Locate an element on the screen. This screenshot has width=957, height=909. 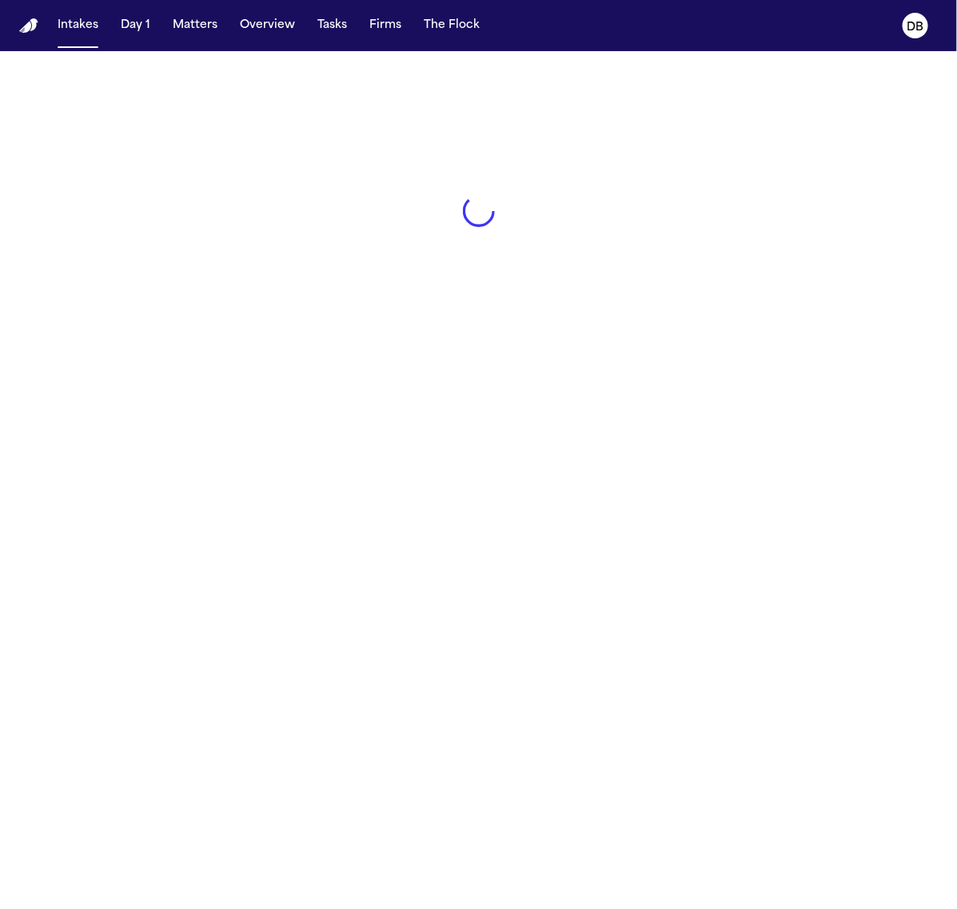
a: Home is located at coordinates (29, 26).